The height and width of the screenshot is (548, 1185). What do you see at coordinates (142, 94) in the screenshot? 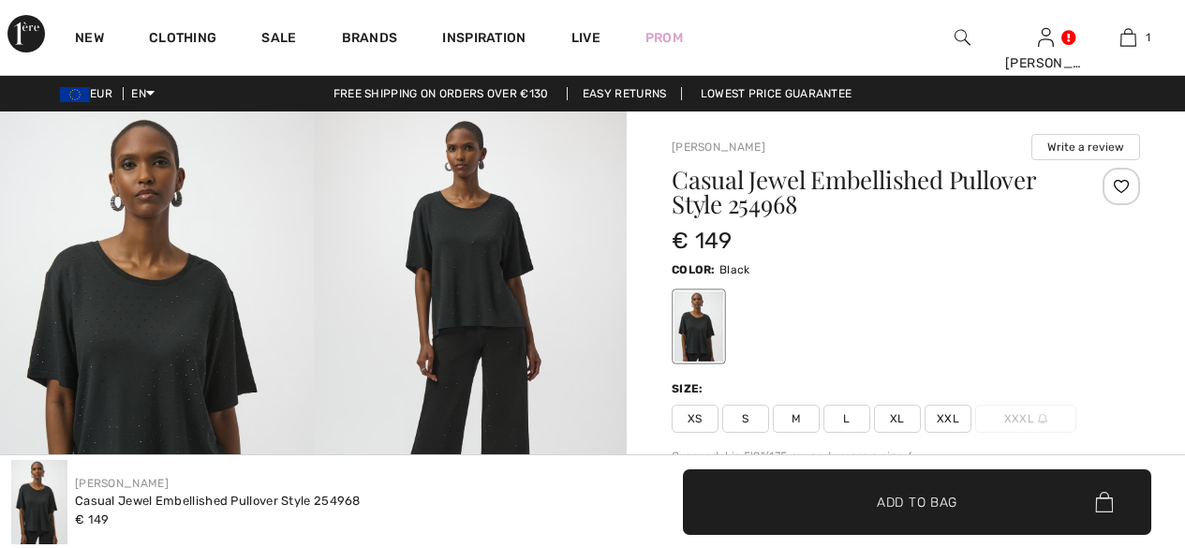
I see `span: EN` at bounding box center [142, 94].